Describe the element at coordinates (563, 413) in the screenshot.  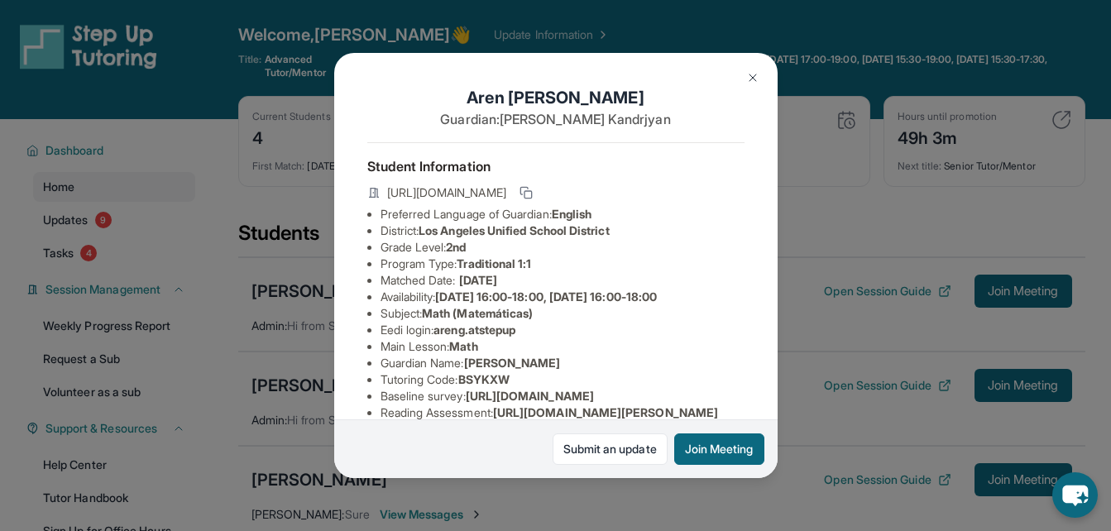
I see `li: Reading Assessment :` at that location.